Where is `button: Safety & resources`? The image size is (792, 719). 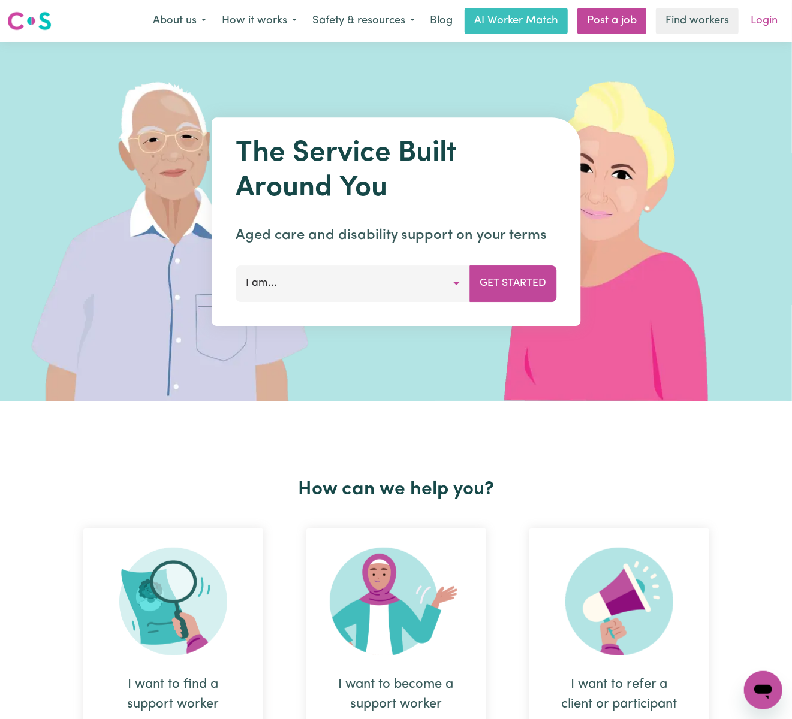
button: Safety & resources is located at coordinates (363, 21).